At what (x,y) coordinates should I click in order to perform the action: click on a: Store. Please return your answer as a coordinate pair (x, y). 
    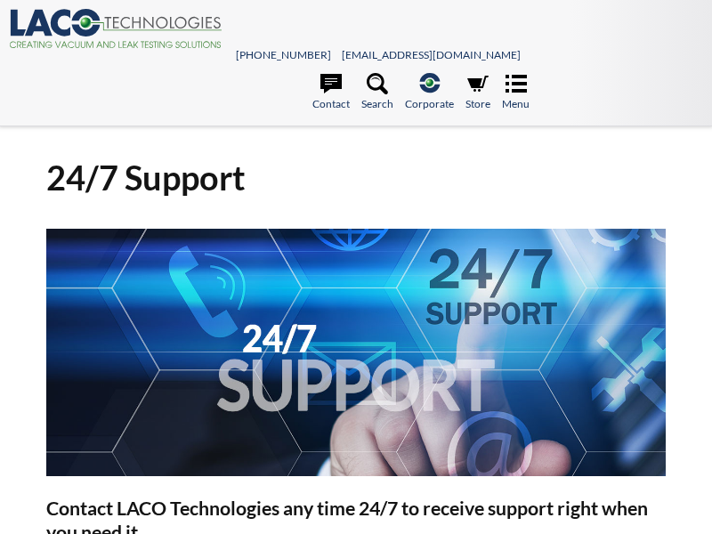
    Looking at the image, I should click on (478, 93).